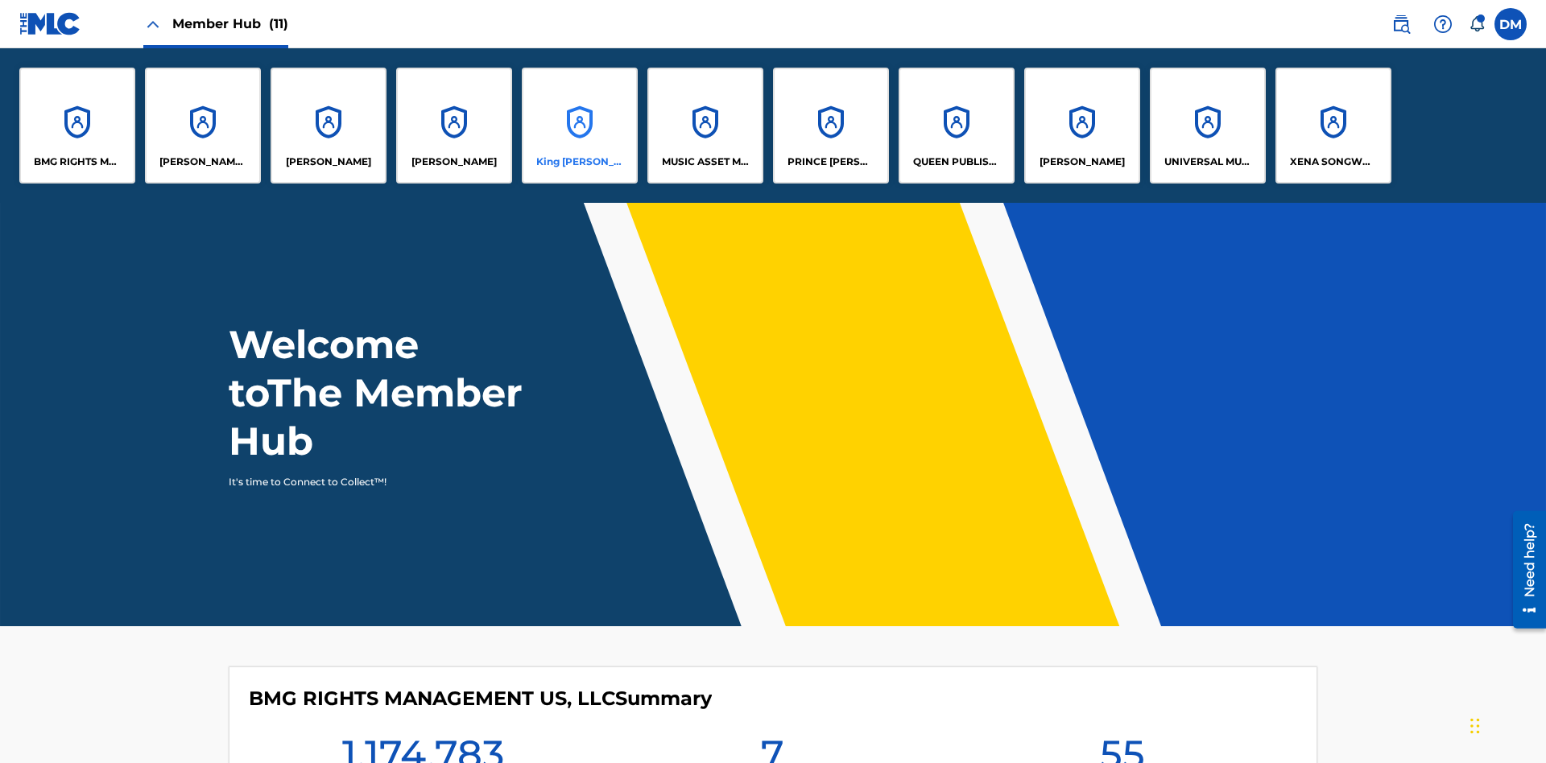 The image size is (1546, 763). Describe the element at coordinates (956, 126) in the screenshot. I see `a: AccountsQUEEN PUBLISHA` at that location.